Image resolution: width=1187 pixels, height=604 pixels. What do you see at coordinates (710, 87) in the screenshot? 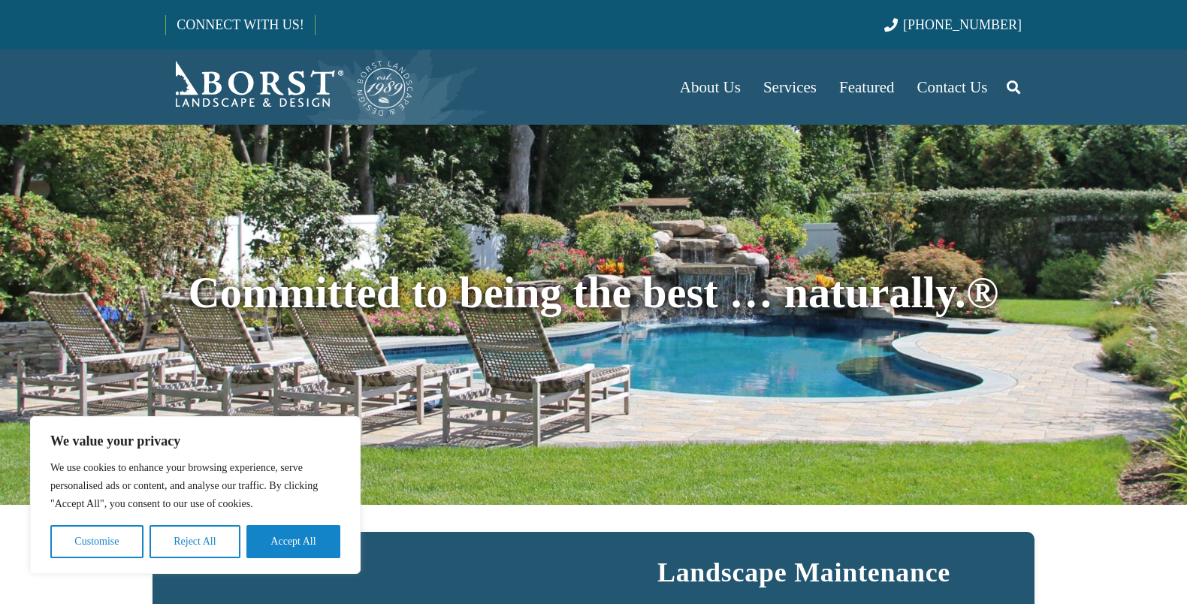
I see `a: About Us` at bounding box center [710, 87].